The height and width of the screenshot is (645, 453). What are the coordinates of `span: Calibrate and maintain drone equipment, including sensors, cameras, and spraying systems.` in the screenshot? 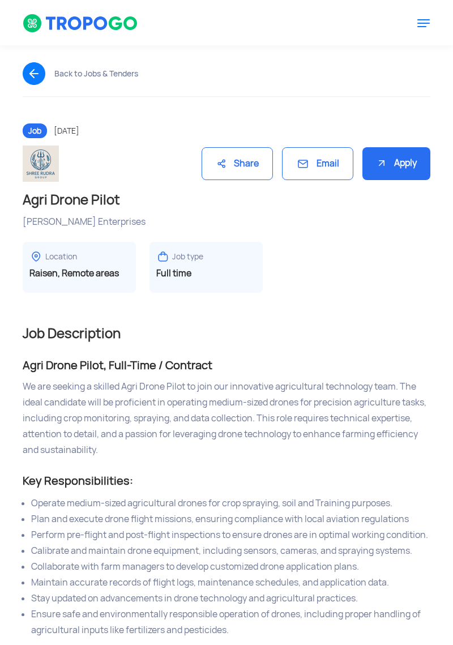 It's located at (221, 550).